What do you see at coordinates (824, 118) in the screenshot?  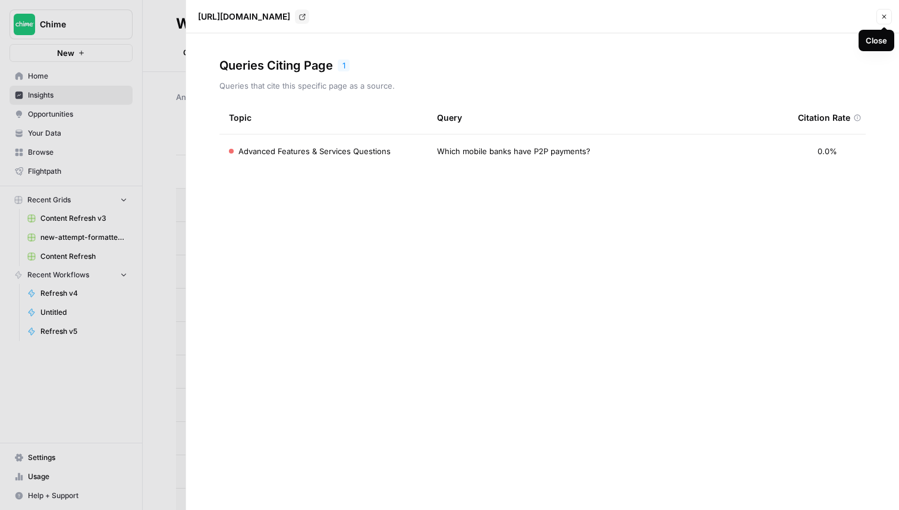 I see `span: Citation Rate` at bounding box center [824, 118].